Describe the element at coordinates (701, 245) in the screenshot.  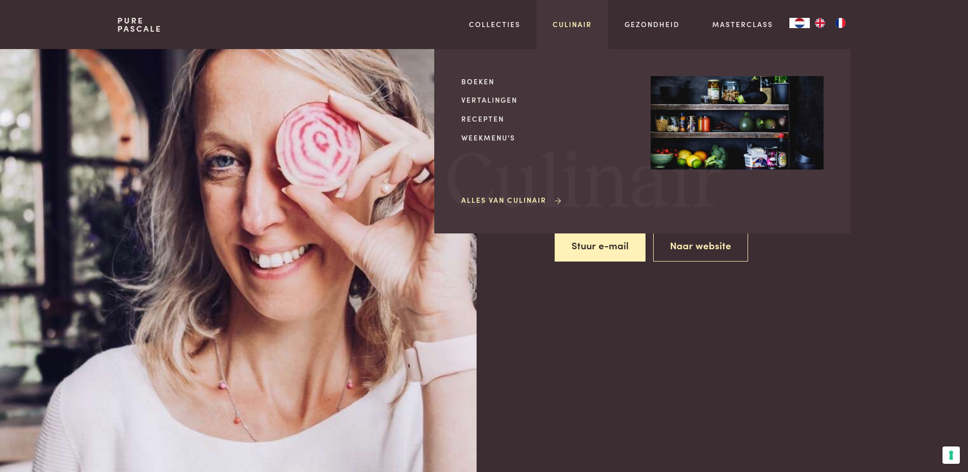
I see `a: Naar website` at that location.